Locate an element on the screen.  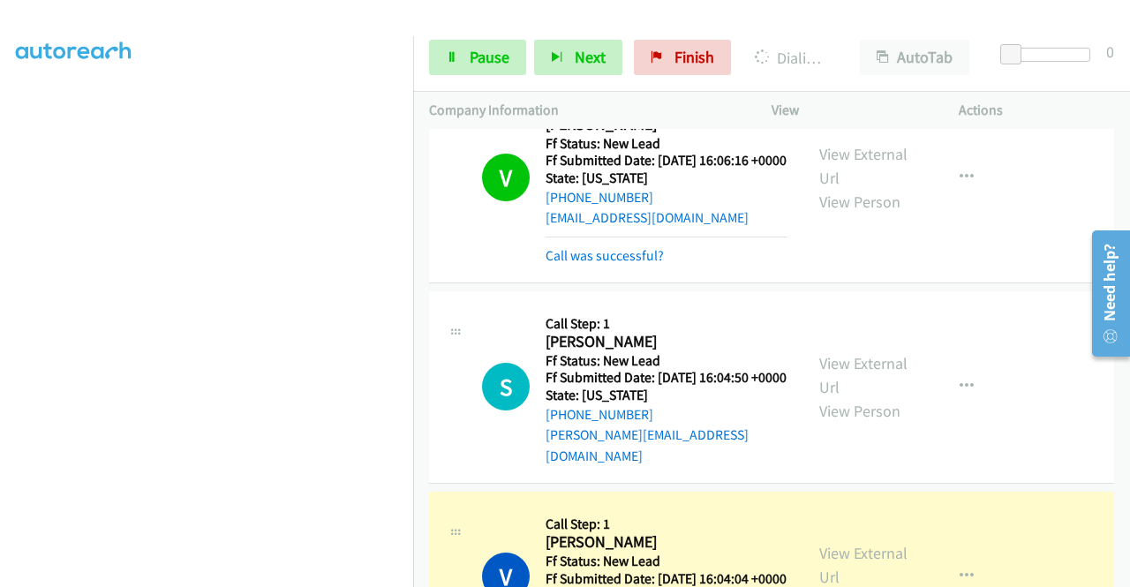
a: Call was successful? is located at coordinates (605, 255).